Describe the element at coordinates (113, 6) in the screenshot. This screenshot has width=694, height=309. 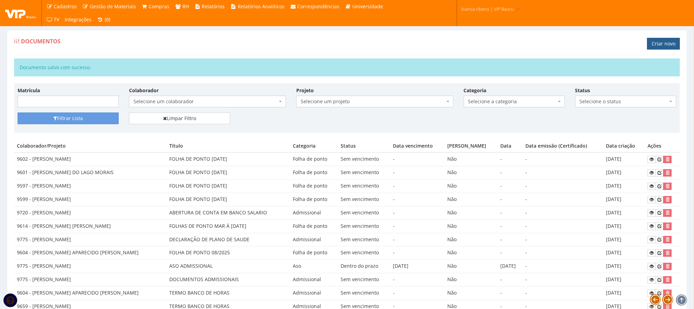
I see `span: Gestão de Materiais` at that location.